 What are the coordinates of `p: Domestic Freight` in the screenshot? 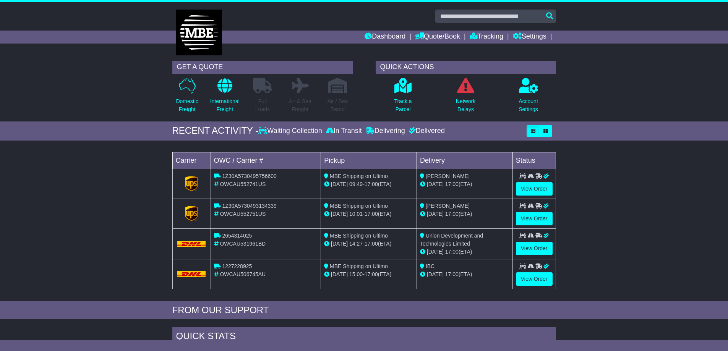 It's located at (187, 106).